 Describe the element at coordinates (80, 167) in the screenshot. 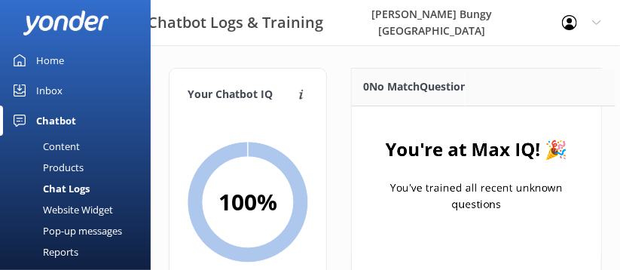

I see `a: Products` at that location.